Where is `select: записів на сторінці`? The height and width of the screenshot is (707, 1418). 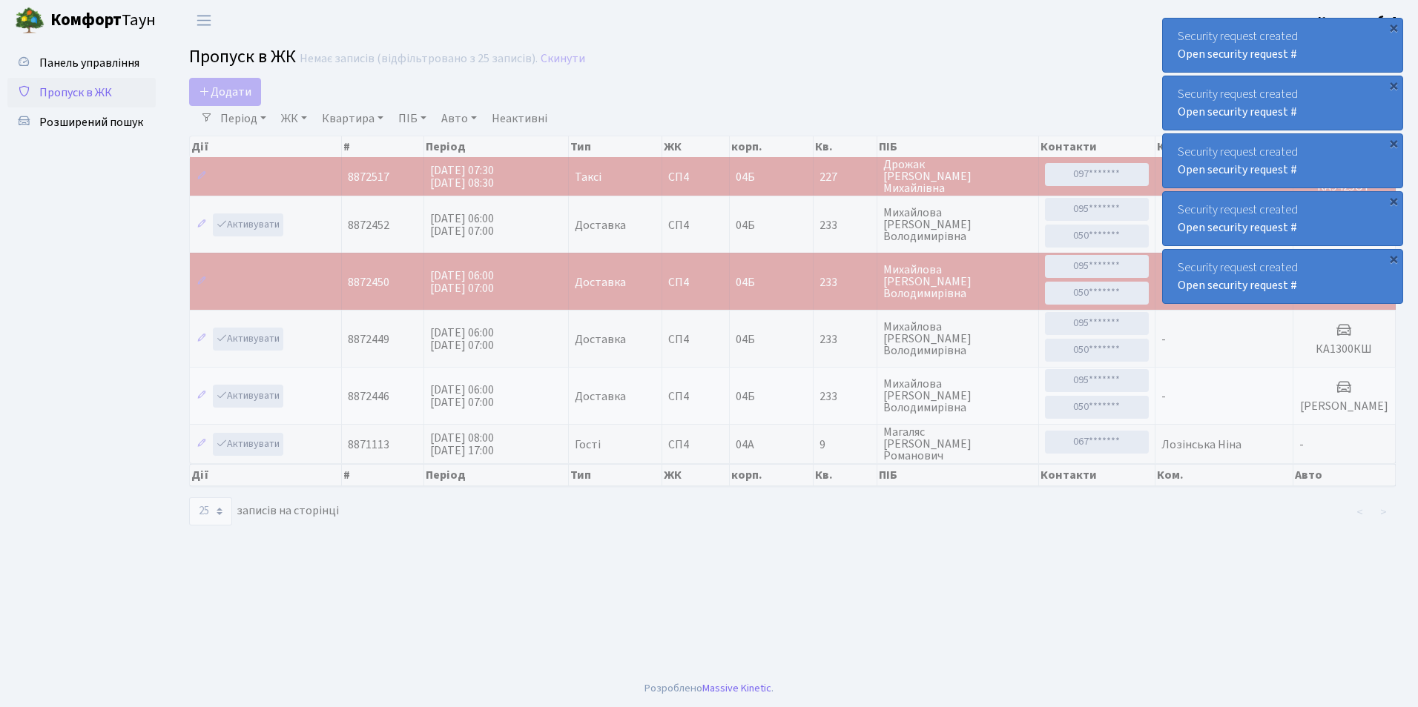 select: записів на сторінці is located at coordinates (211, 512).